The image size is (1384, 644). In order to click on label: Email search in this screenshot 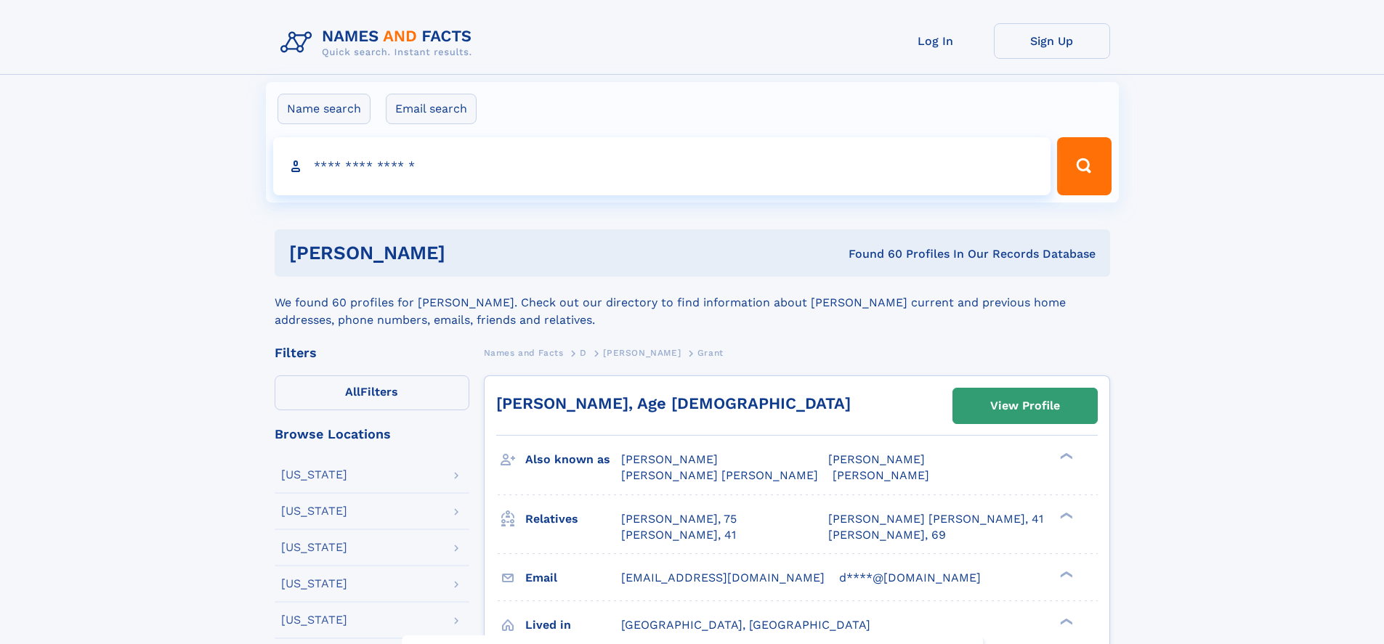, I will do `click(431, 109)`.